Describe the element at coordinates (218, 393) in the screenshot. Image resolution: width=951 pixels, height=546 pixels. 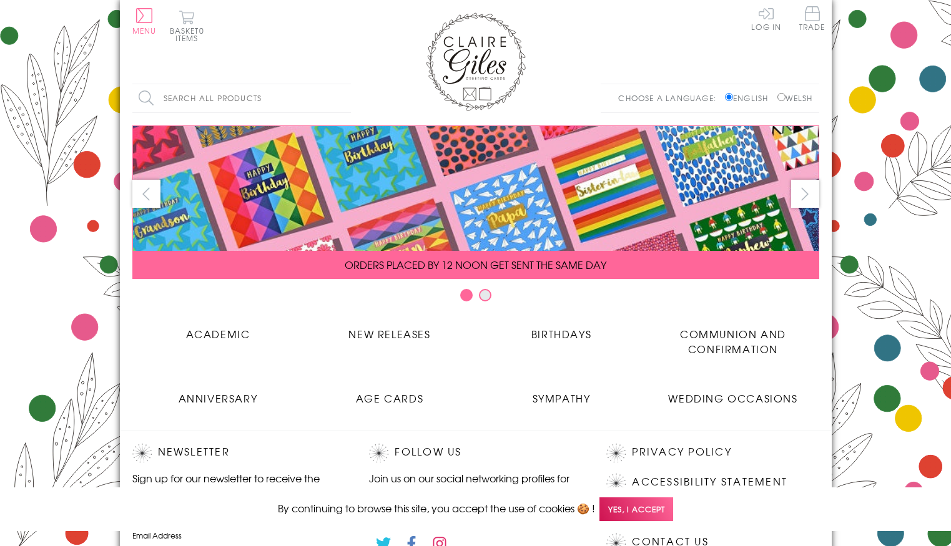
I see `a: Anniversary` at that location.